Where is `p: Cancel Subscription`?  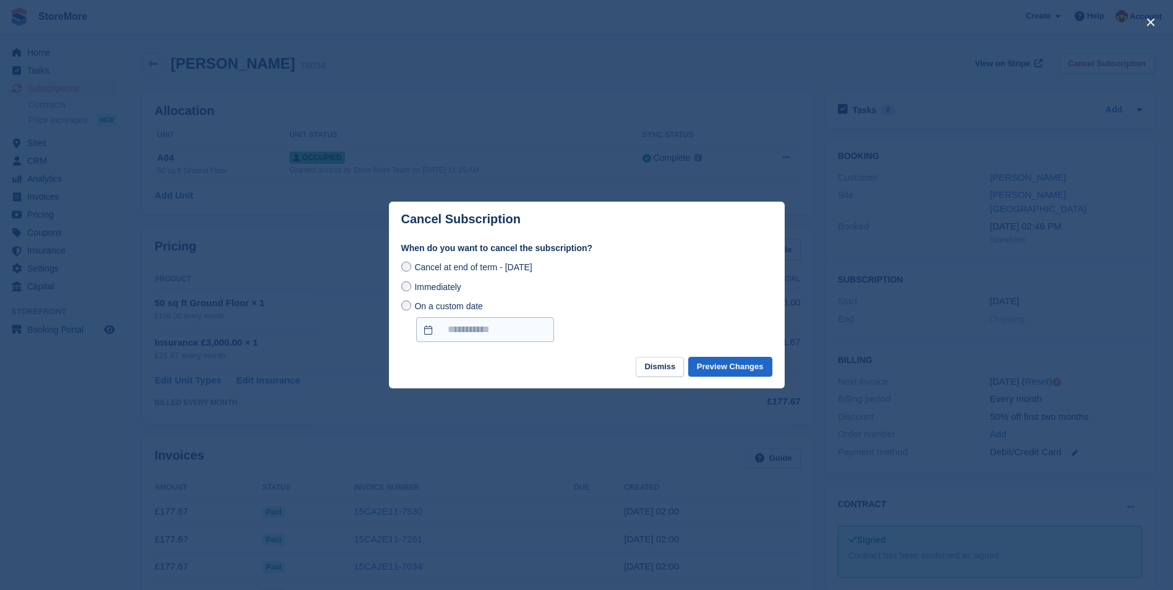 p: Cancel Subscription is located at coordinates (461, 219).